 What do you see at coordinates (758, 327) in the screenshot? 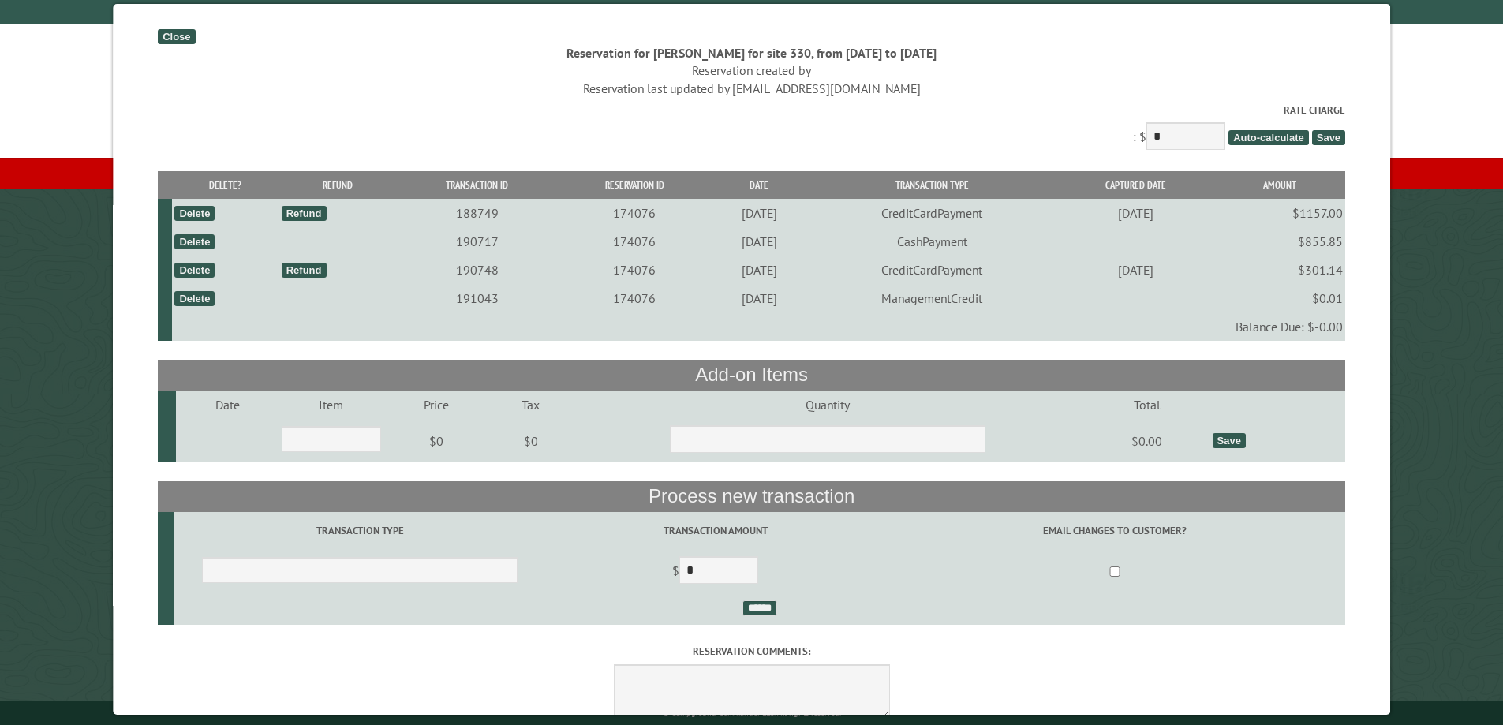
I see `td: Balance Due: $-0.00` at bounding box center [758, 327].